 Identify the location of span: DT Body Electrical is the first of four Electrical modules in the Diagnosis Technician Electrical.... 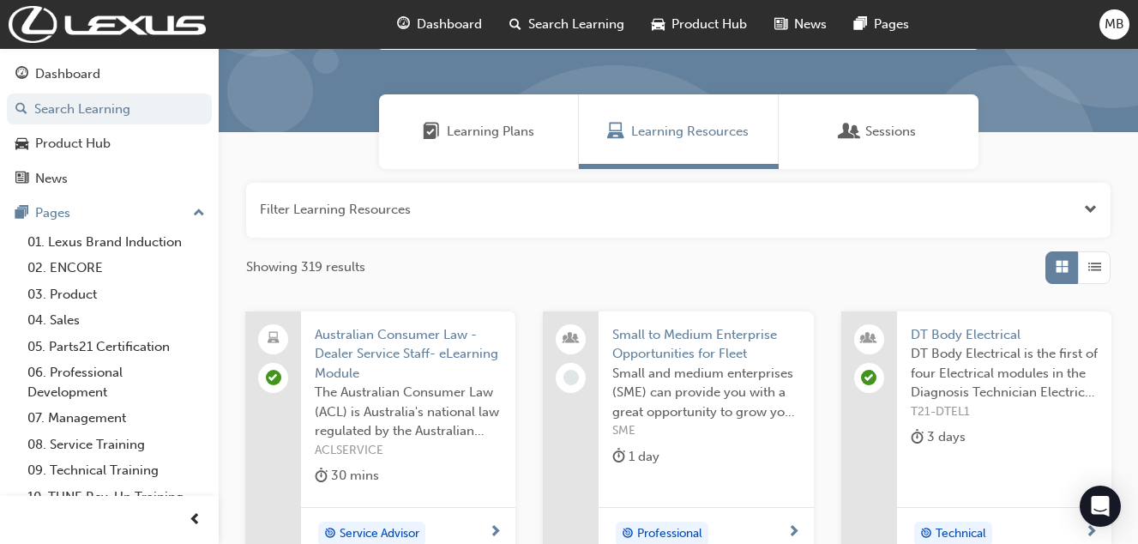
(1004, 373).